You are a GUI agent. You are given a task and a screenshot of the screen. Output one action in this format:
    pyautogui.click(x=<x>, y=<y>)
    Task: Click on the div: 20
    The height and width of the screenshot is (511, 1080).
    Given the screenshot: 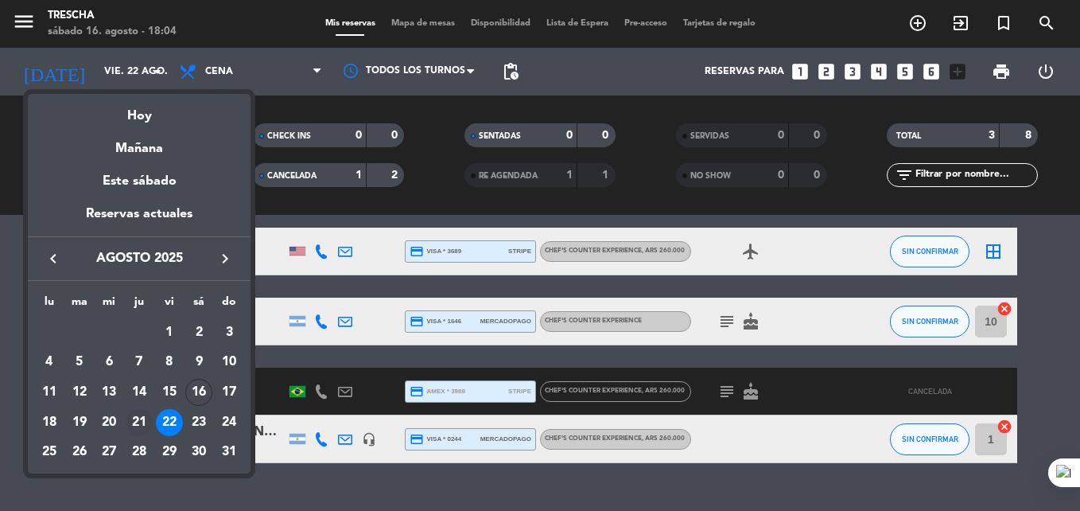 What is the action you would take?
    pyautogui.click(x=109, y=422)
    